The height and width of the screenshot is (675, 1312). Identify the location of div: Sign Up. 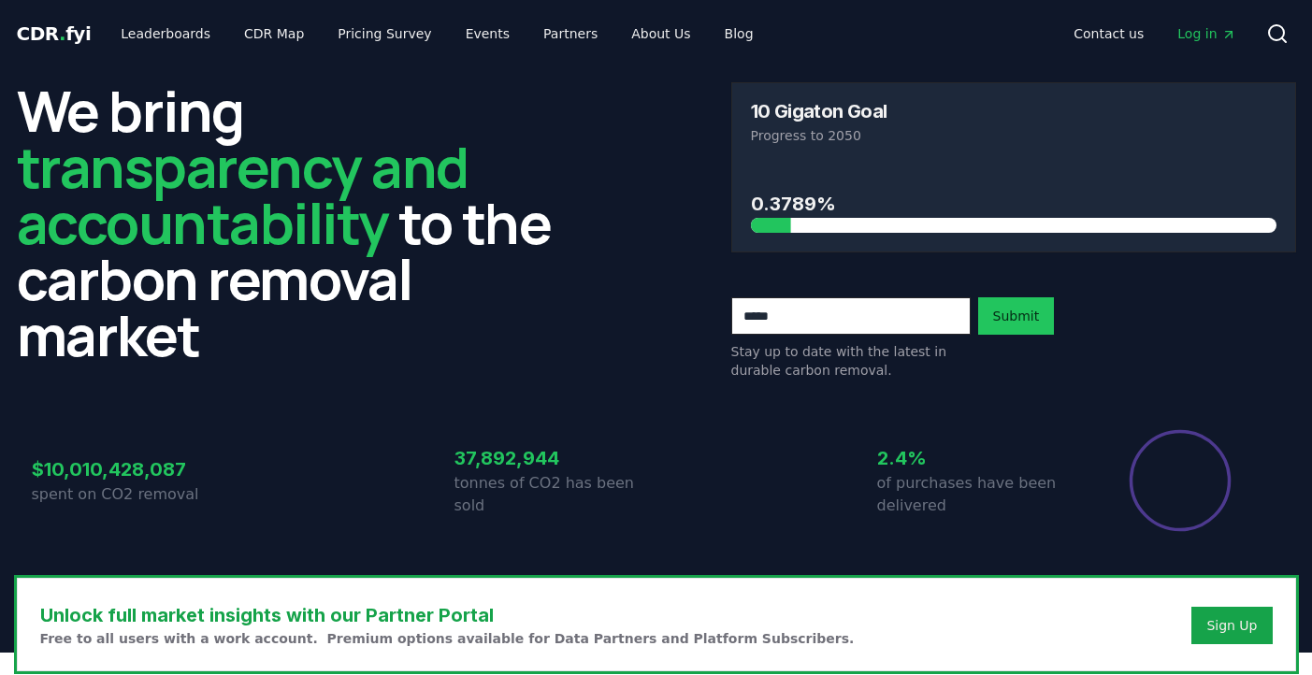
(1232, 626).